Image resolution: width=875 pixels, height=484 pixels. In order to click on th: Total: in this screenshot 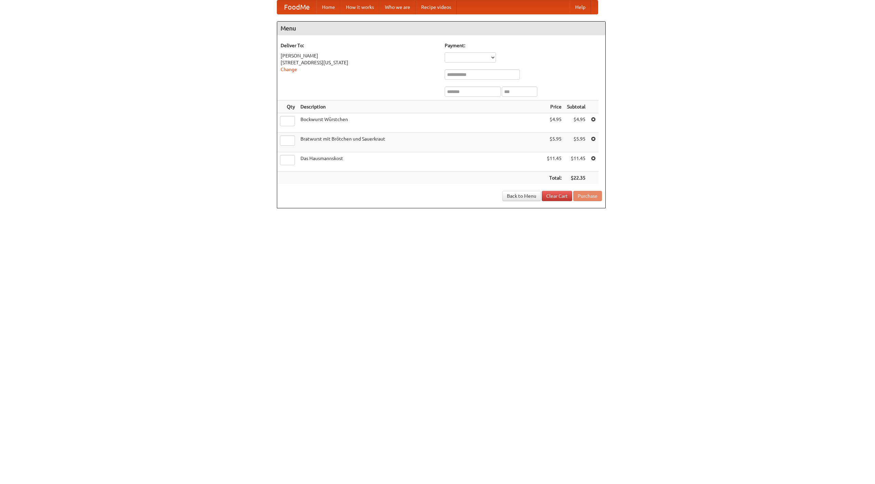, I will do `click(554, 178)`.